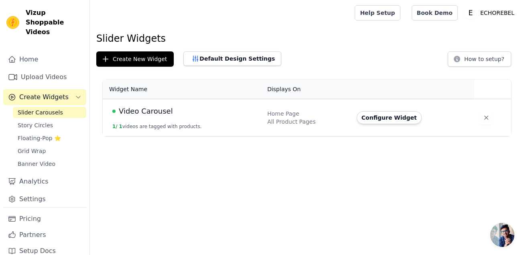 The width and height of the screenshot is (524, 255). Describe the element at coordinates (40, 112) in the screenshot. I see `span: Slider Carousels` at that location.